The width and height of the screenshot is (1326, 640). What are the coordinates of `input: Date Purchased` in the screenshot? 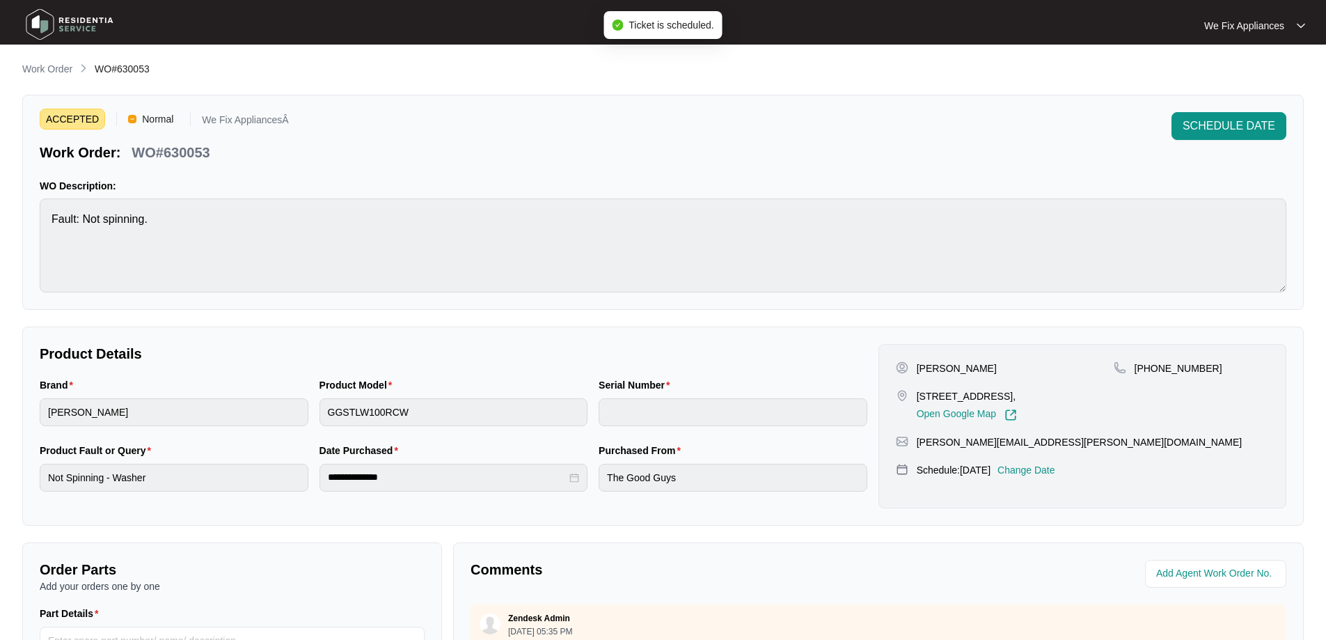 It's located at (448, 477).